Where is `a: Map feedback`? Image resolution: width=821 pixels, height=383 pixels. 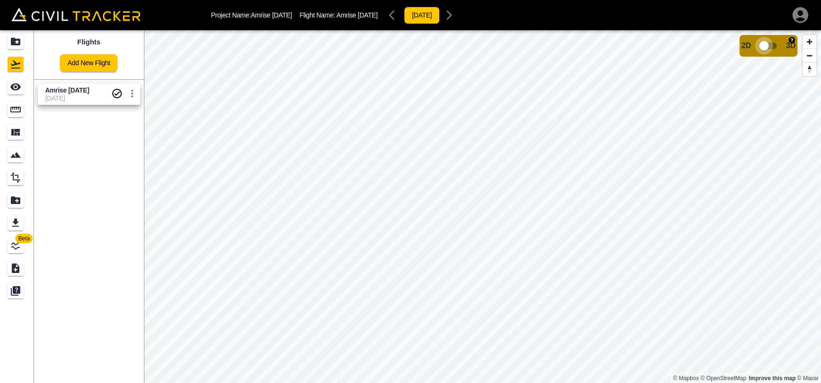
a: Map feedback is located at coordinates (772, 378).